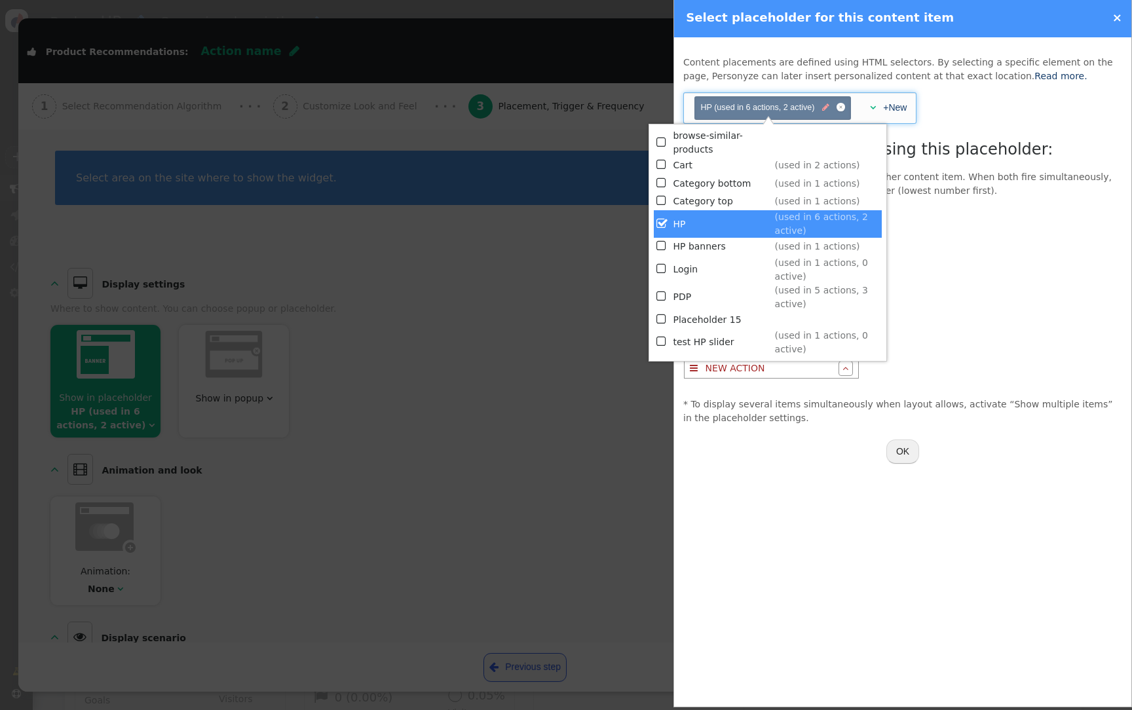 This screenshot has width=1132, height=710. What do you see at coordinates (895, 107) in the screenshot?
I see `a: +New` at bounding box center [895, 107].